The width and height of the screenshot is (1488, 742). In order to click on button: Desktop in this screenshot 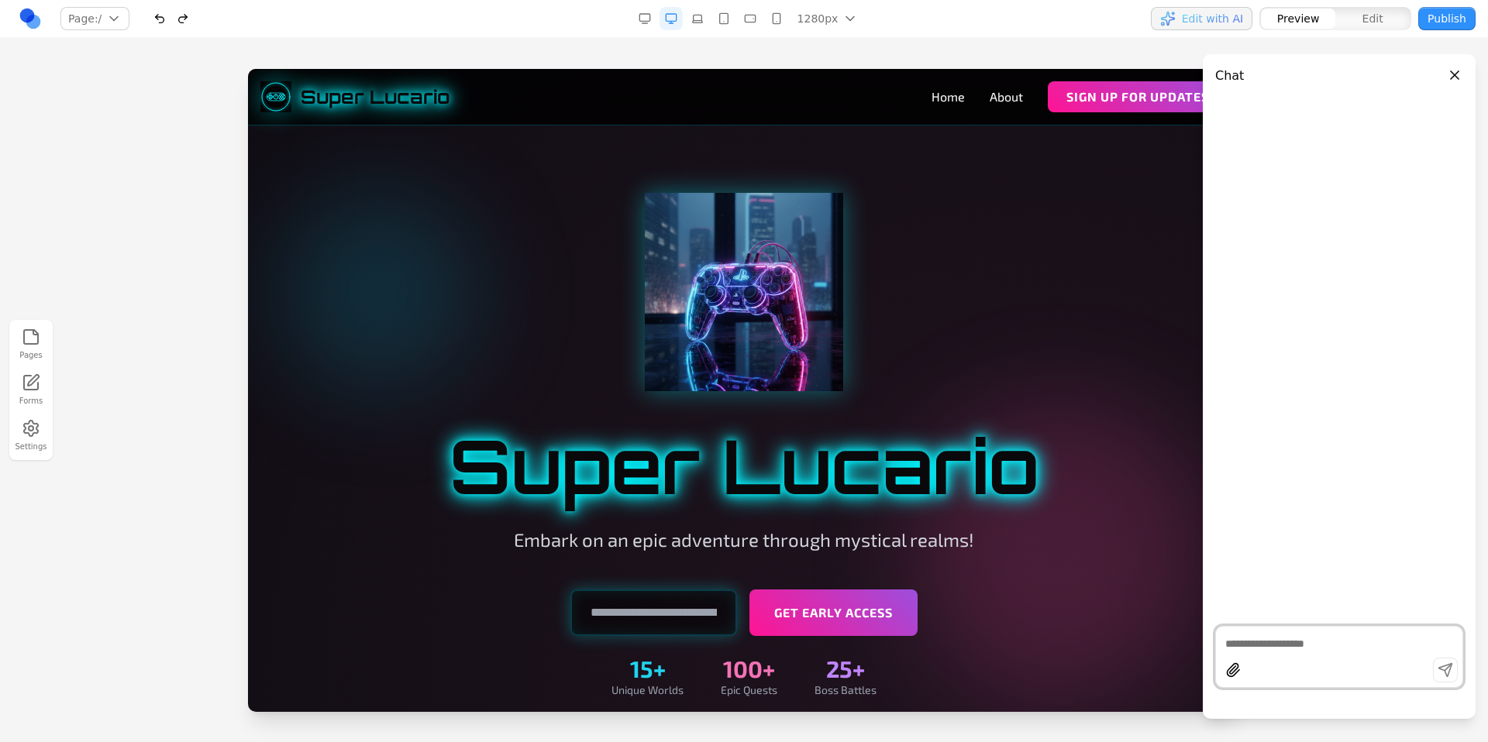, I will do `click(671, 19)`.